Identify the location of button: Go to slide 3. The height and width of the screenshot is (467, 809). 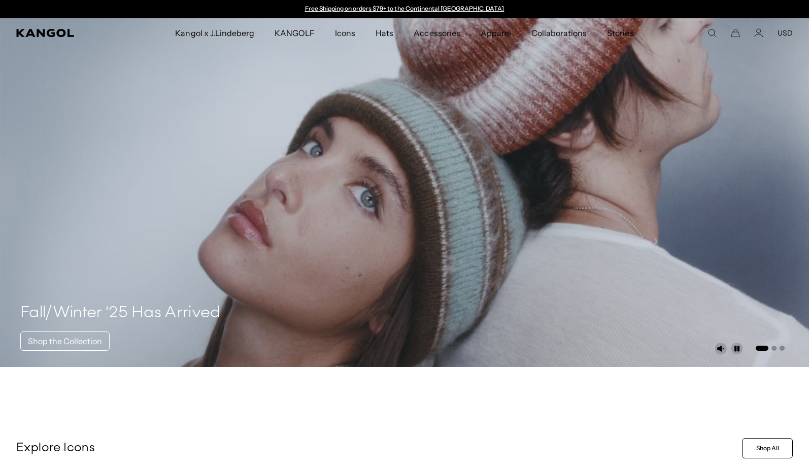
(782, 348).